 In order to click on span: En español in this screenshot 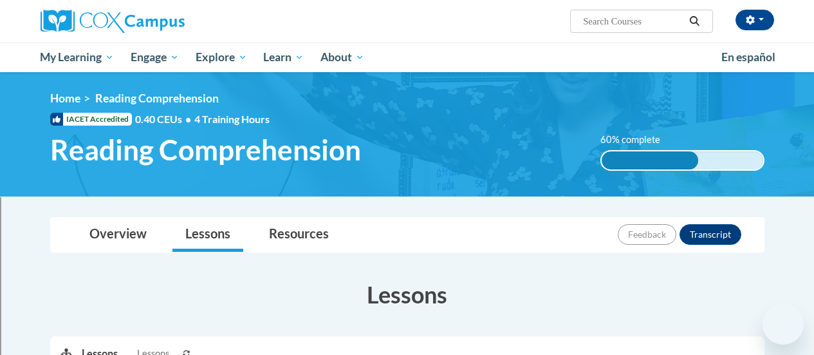, I will do `click(748, 57)`.